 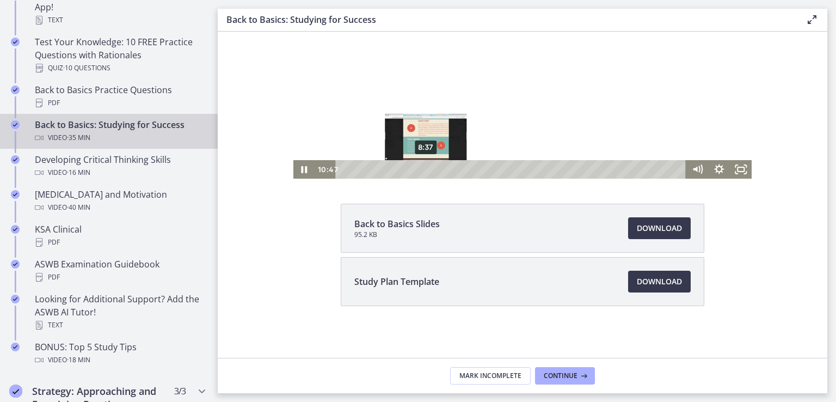 I want to click on h3: Back to Basics: Studying for Success, so click(x=507, y=20).